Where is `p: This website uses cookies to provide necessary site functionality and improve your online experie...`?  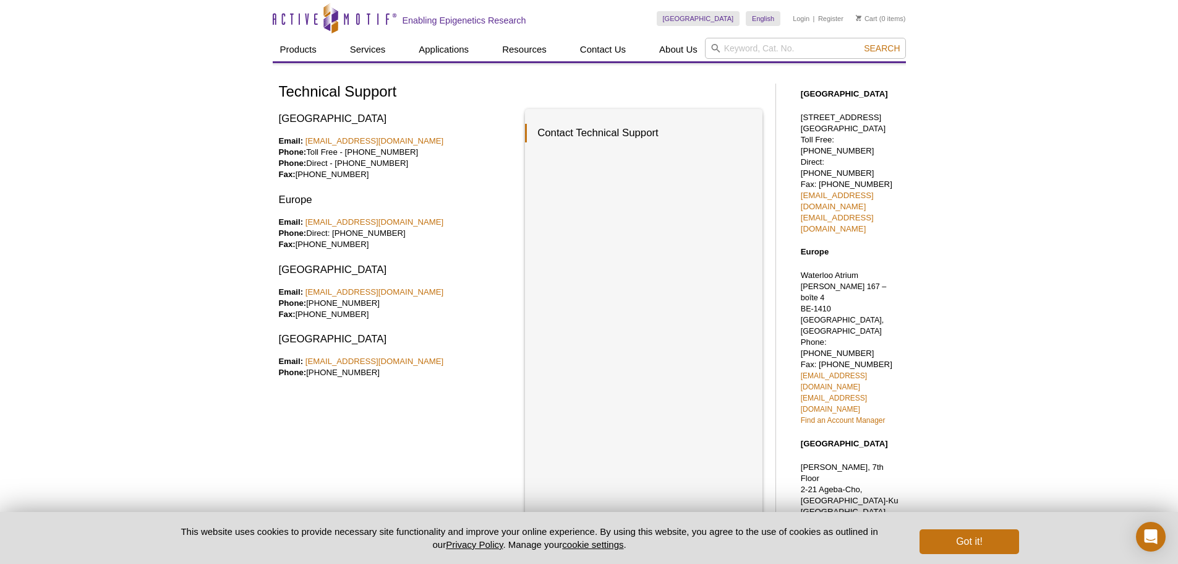 p: This website uses cookies to provide necessary site functionality and improve your online experie... is located at coordinates (530, 538).